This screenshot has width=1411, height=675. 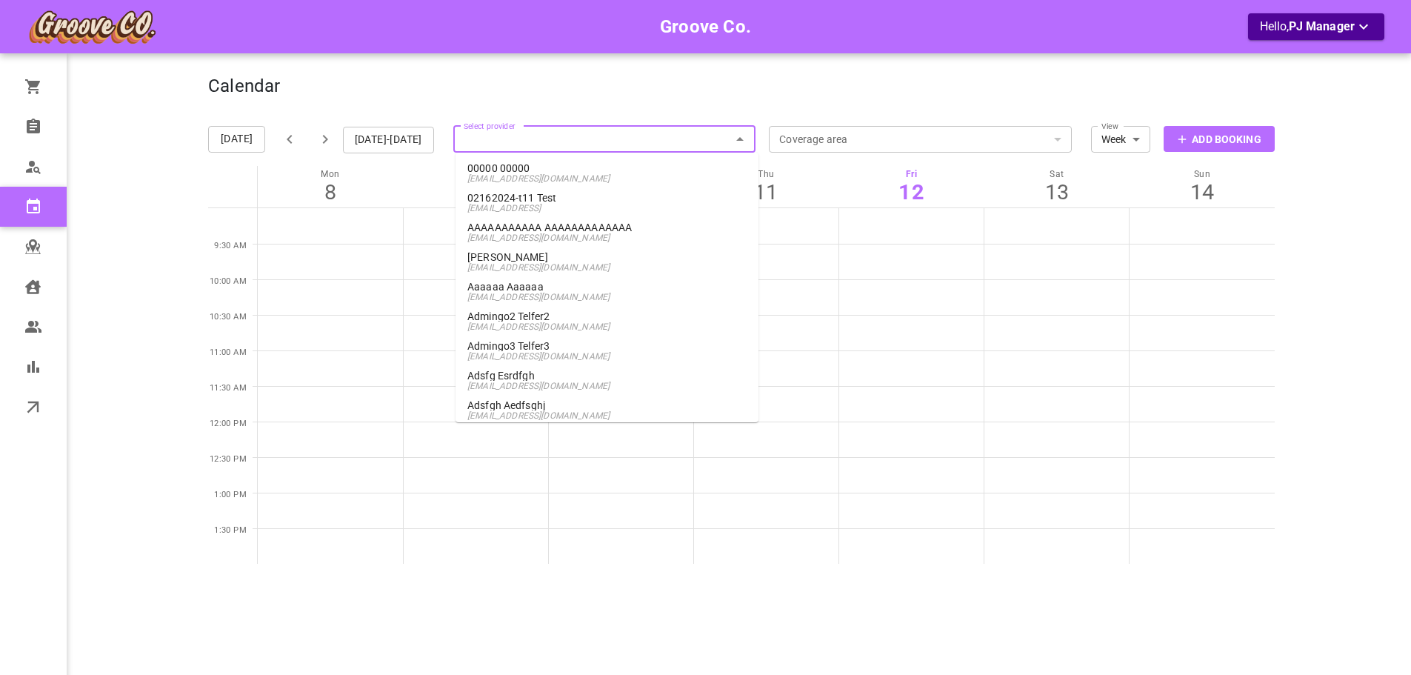 I want to click on span: 9:30 AM, so click(x=230, y=245).